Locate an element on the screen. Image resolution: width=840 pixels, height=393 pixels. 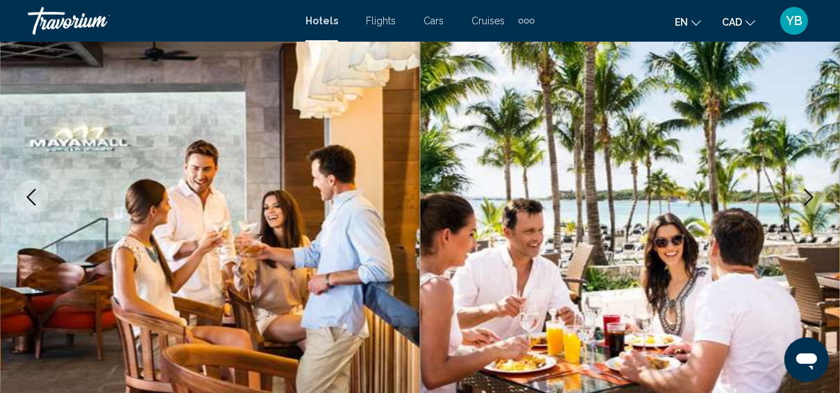
a: Flights is located at coordinates (381, 21).